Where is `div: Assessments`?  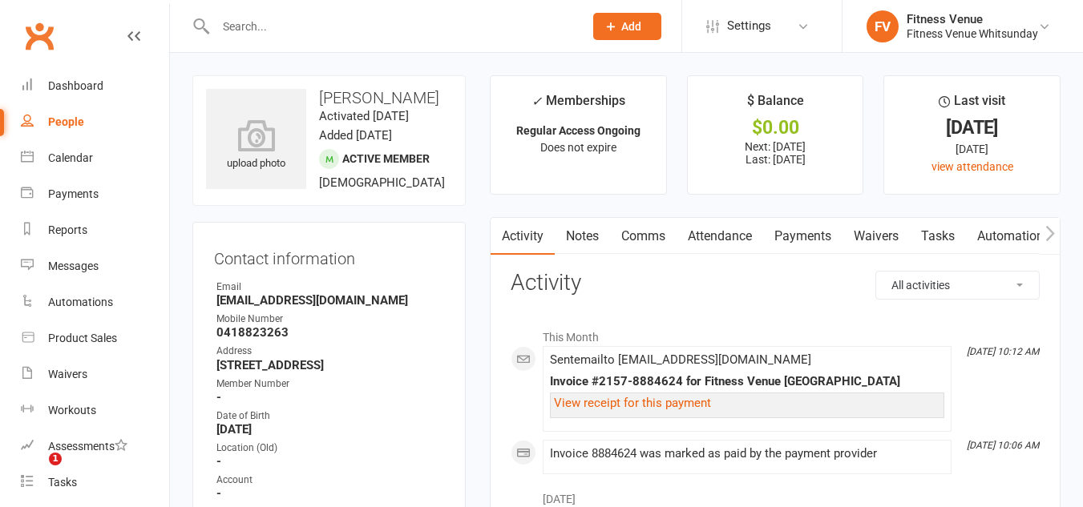
div: Assessments is located at coordinates (87, 446).